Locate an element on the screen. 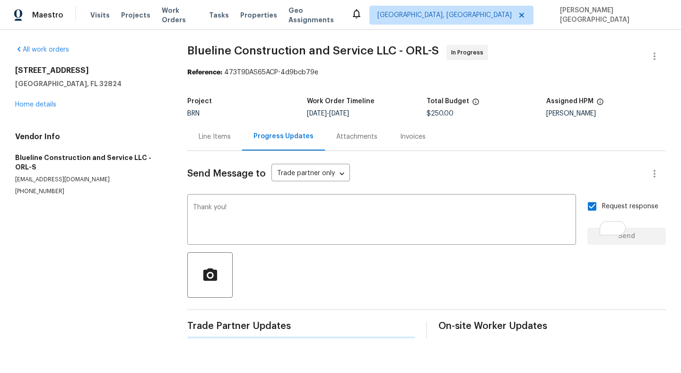  span: Blueline Construction and Service LLC - ORL-S is located at coordinates (313, 51).